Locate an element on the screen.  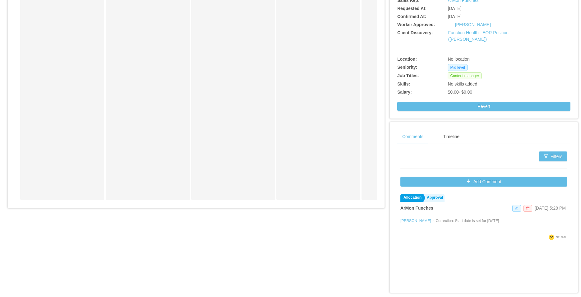
button: Revert is located at coordinates (483, 106).